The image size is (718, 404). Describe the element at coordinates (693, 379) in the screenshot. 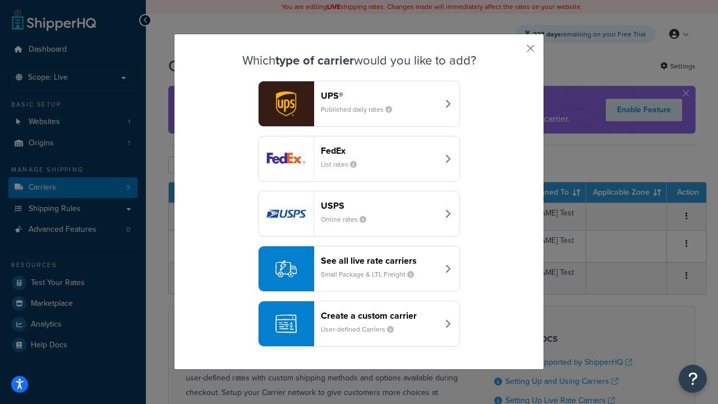

I see `button: Open Resource Center` at that location.